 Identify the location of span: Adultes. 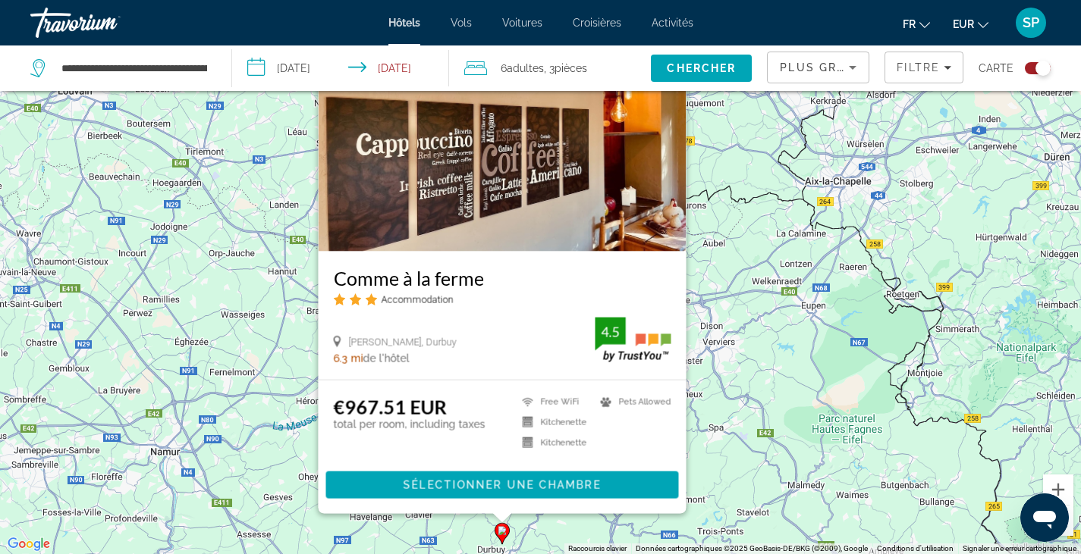
(525, 68).